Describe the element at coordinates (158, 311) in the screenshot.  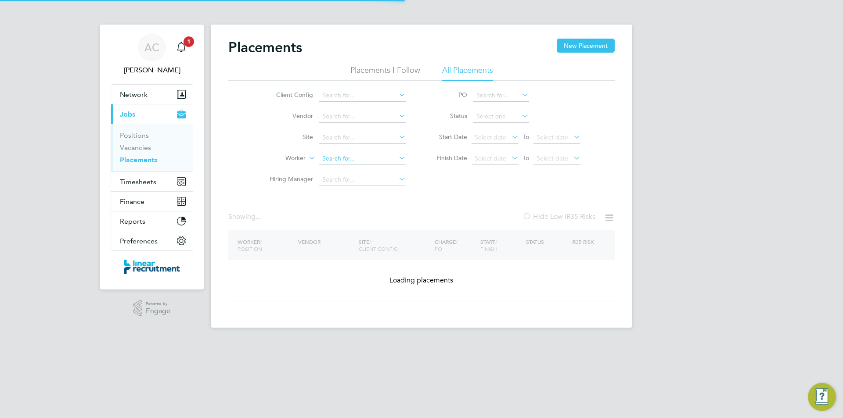
I see `span: Engage` at that location.